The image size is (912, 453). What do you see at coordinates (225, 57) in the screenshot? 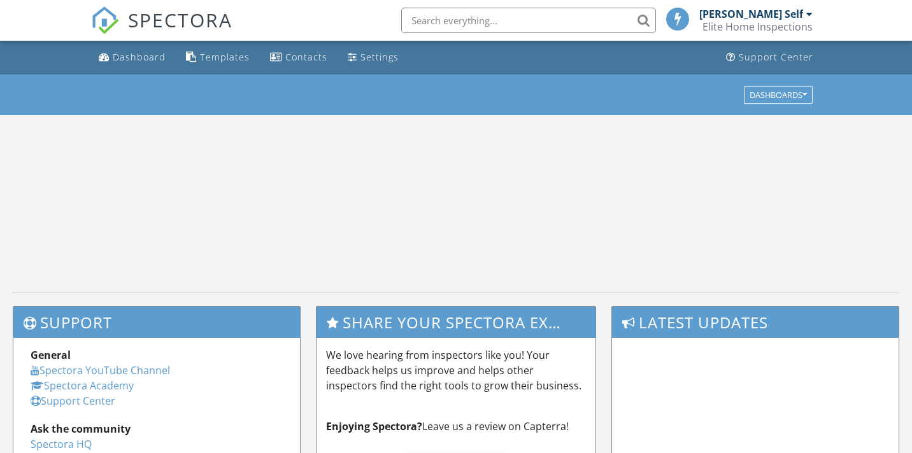
I see `div: Templates` at bounding box center [225, 57].